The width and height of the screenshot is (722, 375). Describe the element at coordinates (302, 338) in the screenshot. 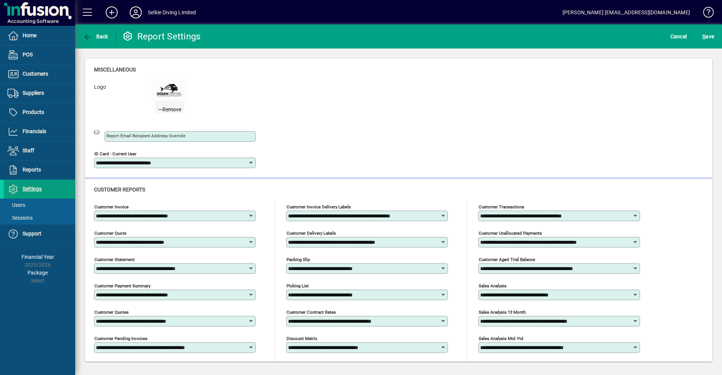

I see `mat-label: Discount Matrix` at that location.